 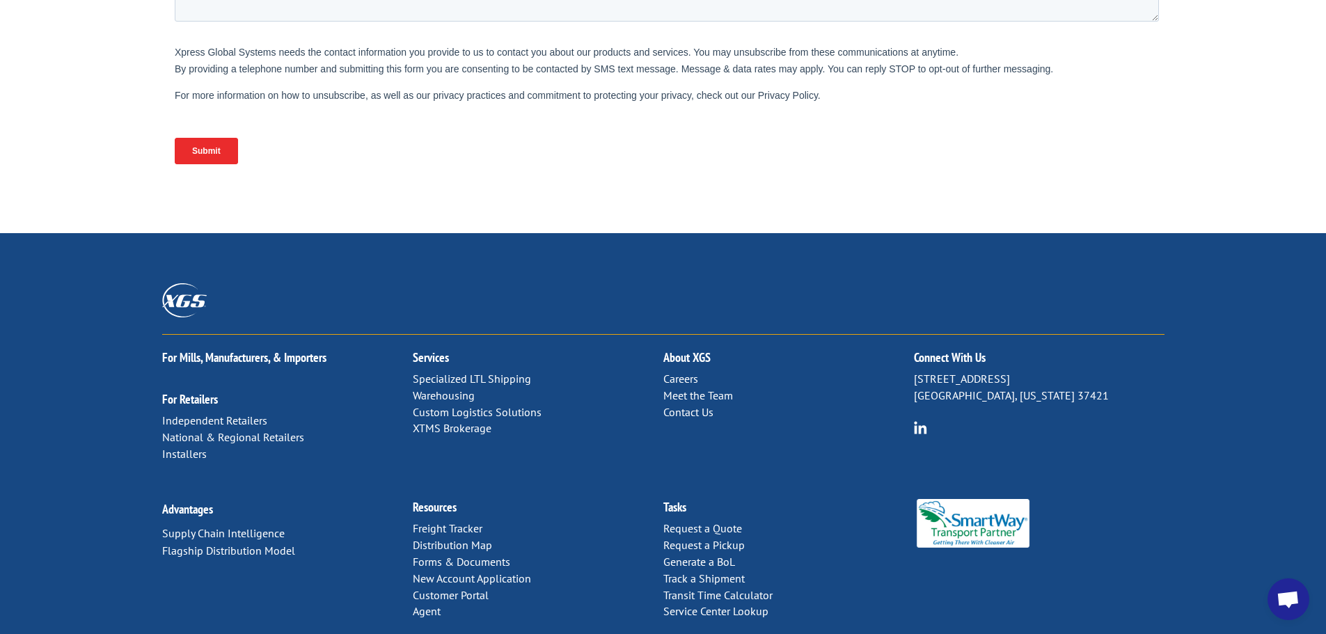 I want to click on a: National & Regional Retailers, so click(x=233, y=437).